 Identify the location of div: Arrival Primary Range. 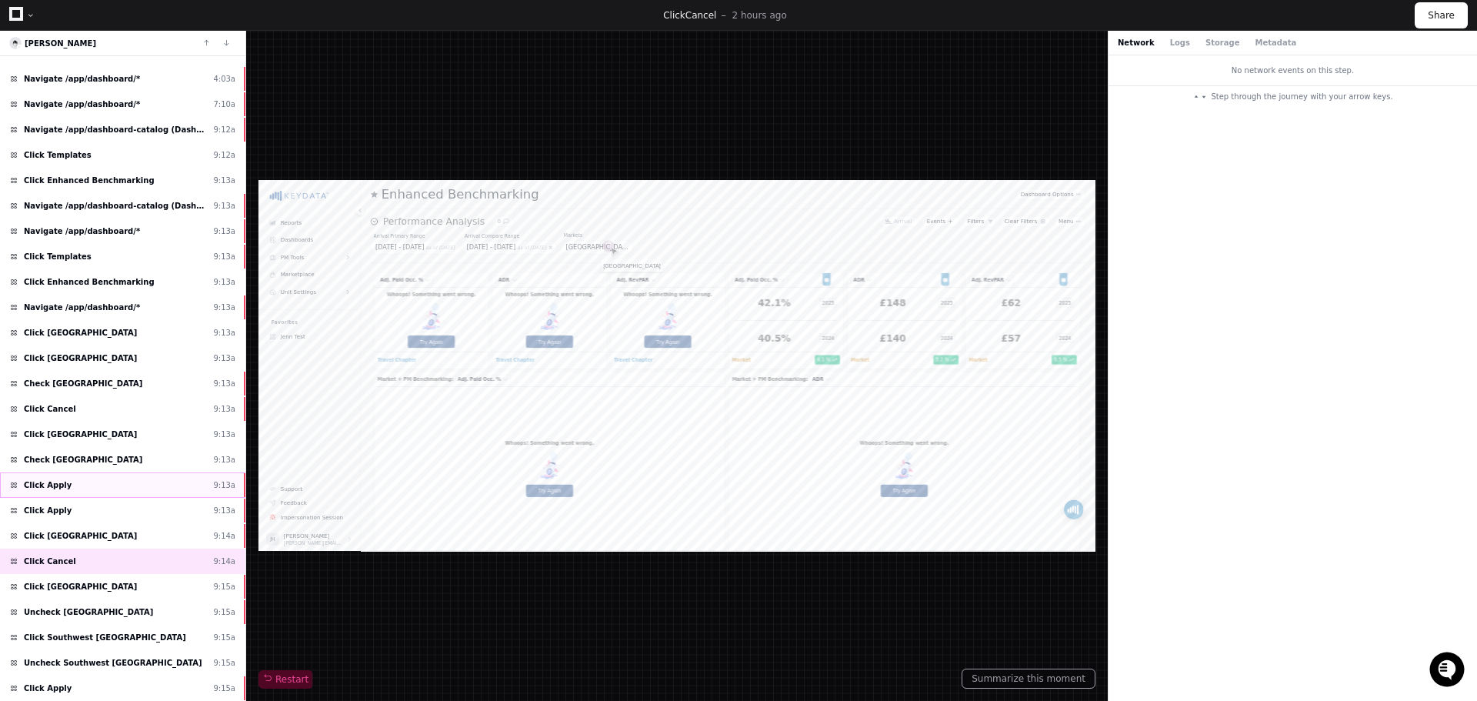
(306, 111).